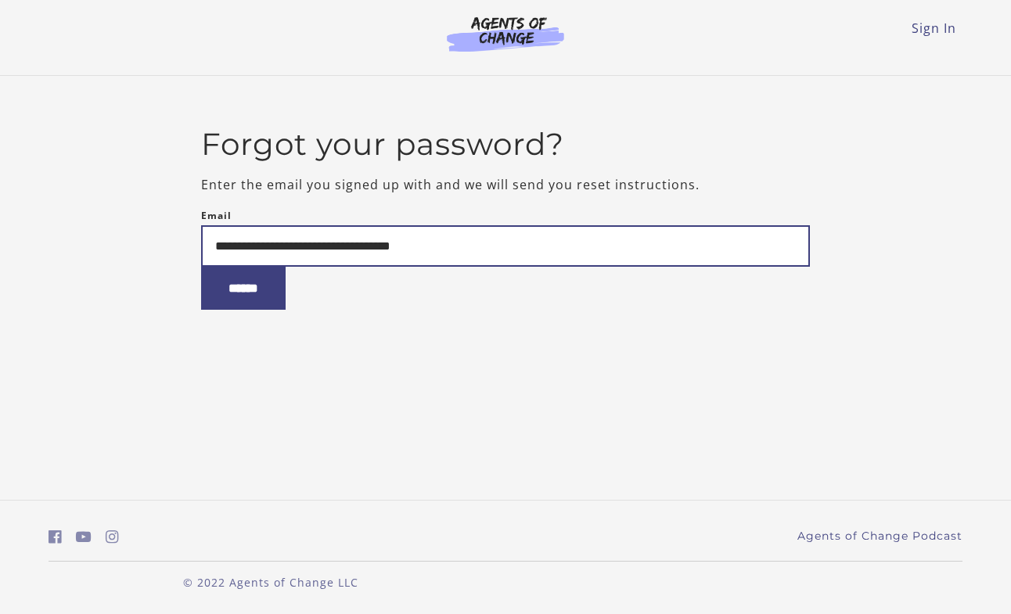 The height and width of the screenshot is (614, 1011). Describe the element at coordinates (84, 537) in the screenshot. I see `i: https://www.youtube.com/c/AgentsofChangeTestPrepbyMeaganMitchell (Open in a new window)` at that location.